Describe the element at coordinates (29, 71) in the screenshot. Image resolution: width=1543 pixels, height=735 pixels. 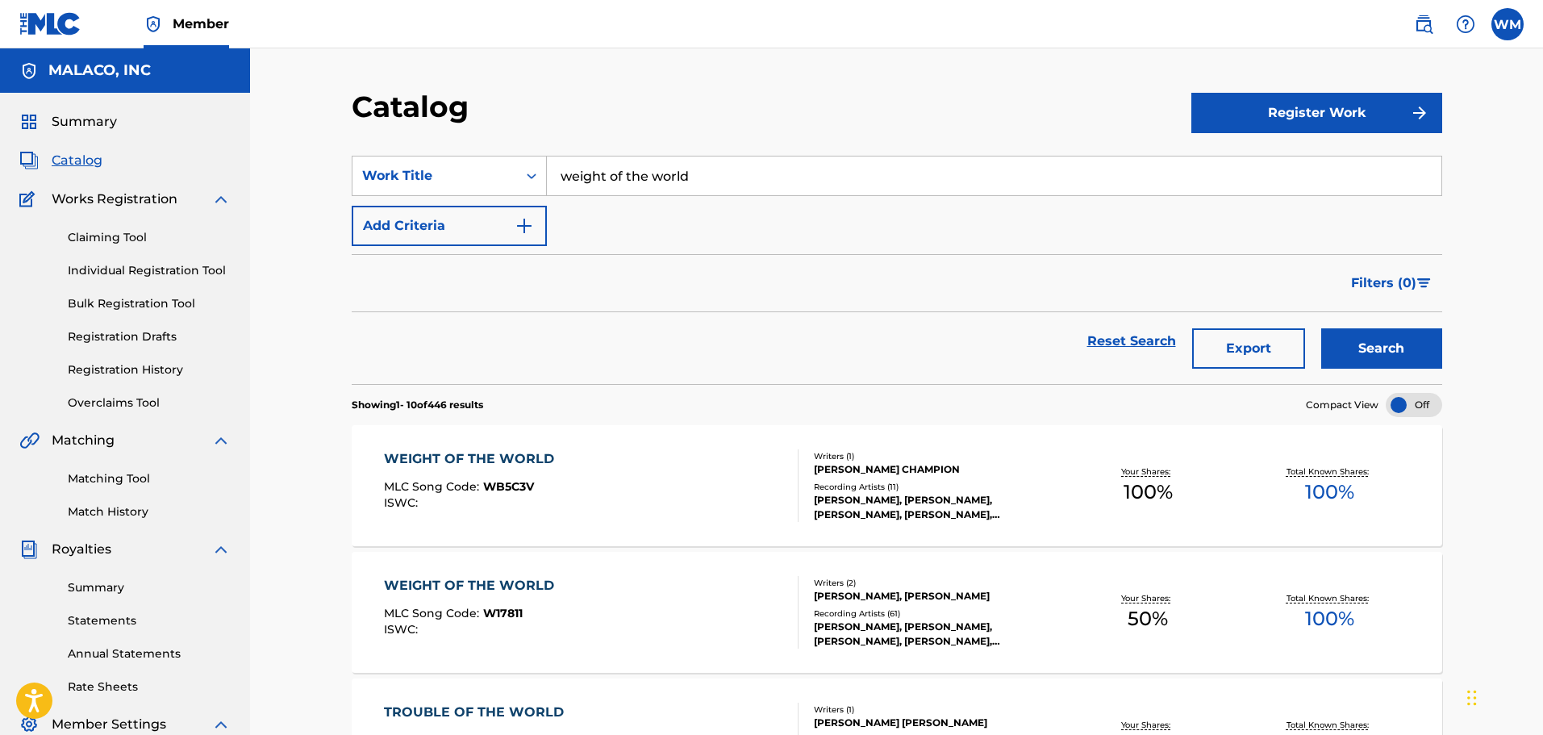
I see `img: Accounts` at that location.